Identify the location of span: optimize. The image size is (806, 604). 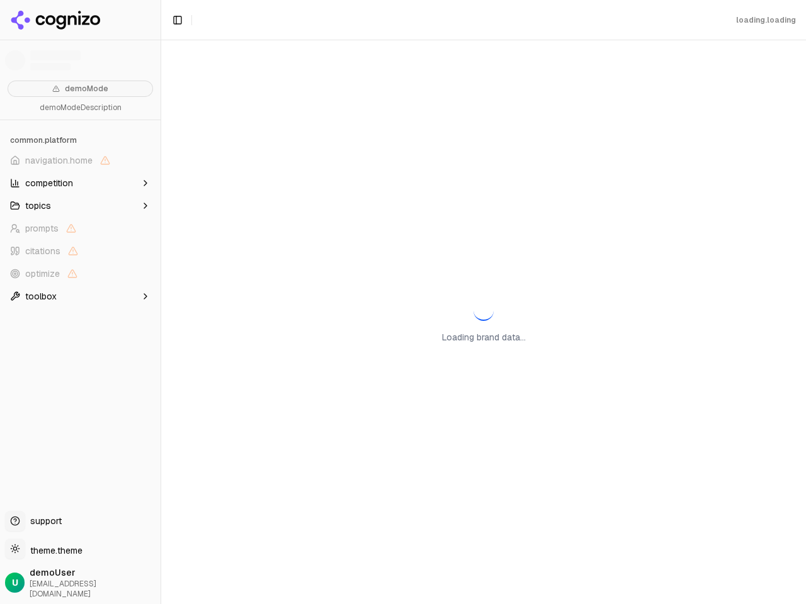
(42, 274).